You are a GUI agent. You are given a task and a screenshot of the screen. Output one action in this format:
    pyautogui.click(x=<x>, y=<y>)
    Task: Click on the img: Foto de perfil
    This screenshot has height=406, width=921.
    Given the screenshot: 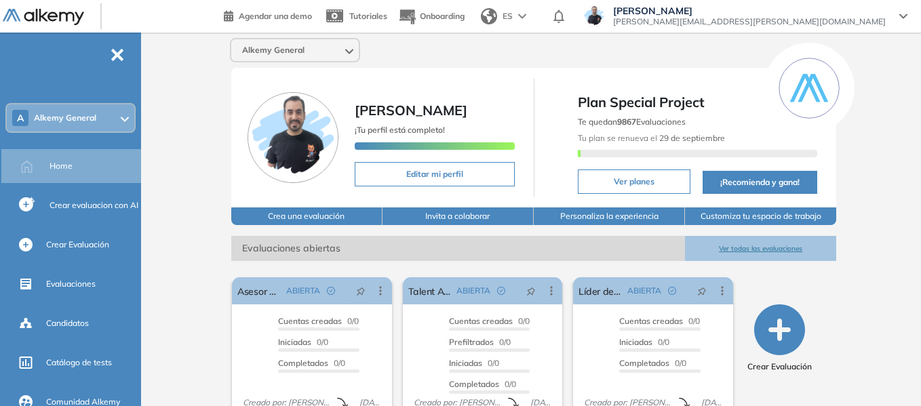 What is the action you would take?
    pyautogui.click(x=293, y=138)
    